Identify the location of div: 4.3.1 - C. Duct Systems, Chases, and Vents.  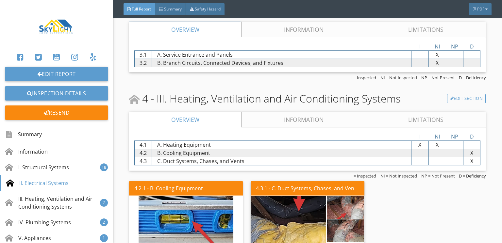
(305, 188).